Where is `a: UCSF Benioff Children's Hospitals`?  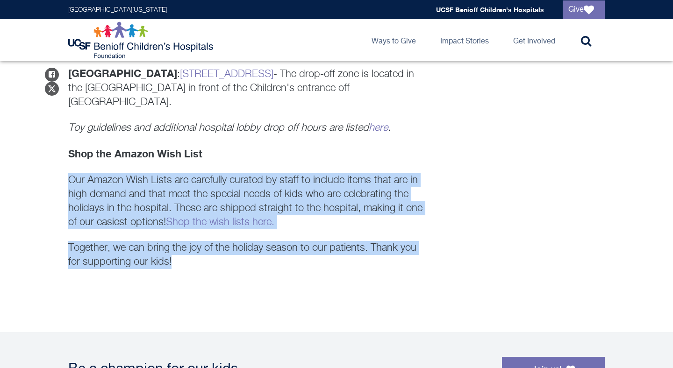
a: UCSF Benioff Children's Hospitals is located at coordinates (490, 9).